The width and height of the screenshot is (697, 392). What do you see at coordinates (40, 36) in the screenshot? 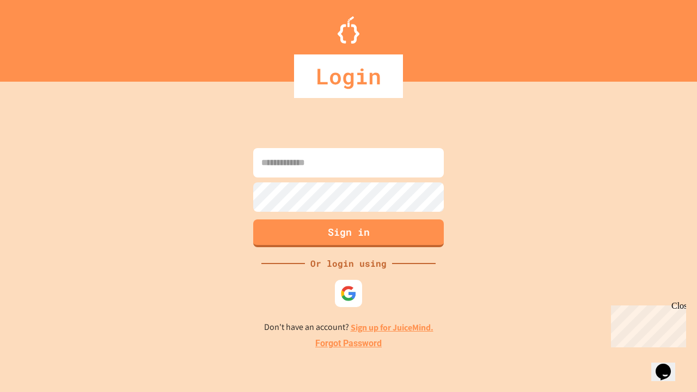
I see `div: Chat with us now!Close` at bounding box center [40, 36].